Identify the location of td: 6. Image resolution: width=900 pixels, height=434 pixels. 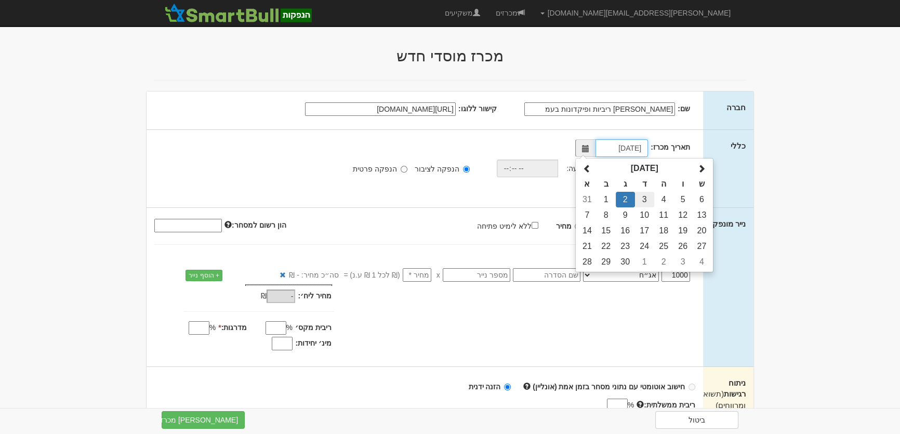
(702, 200).